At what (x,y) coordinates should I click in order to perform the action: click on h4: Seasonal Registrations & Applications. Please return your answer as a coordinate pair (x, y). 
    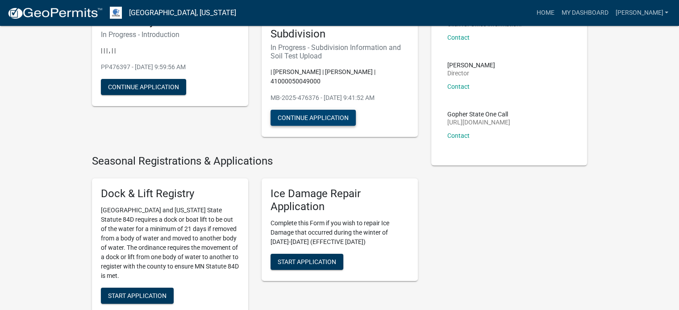
    Looking at the image, I should click on (255, 161).